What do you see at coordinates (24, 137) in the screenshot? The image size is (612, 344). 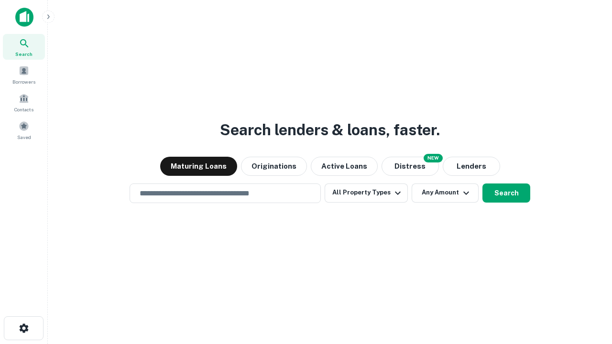 I see `span: Saved` at bounding box center [24, 137].